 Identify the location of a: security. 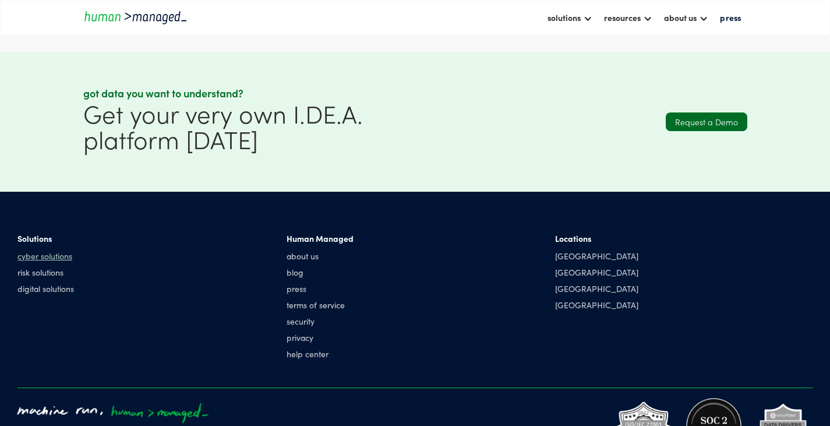
(320, 321).